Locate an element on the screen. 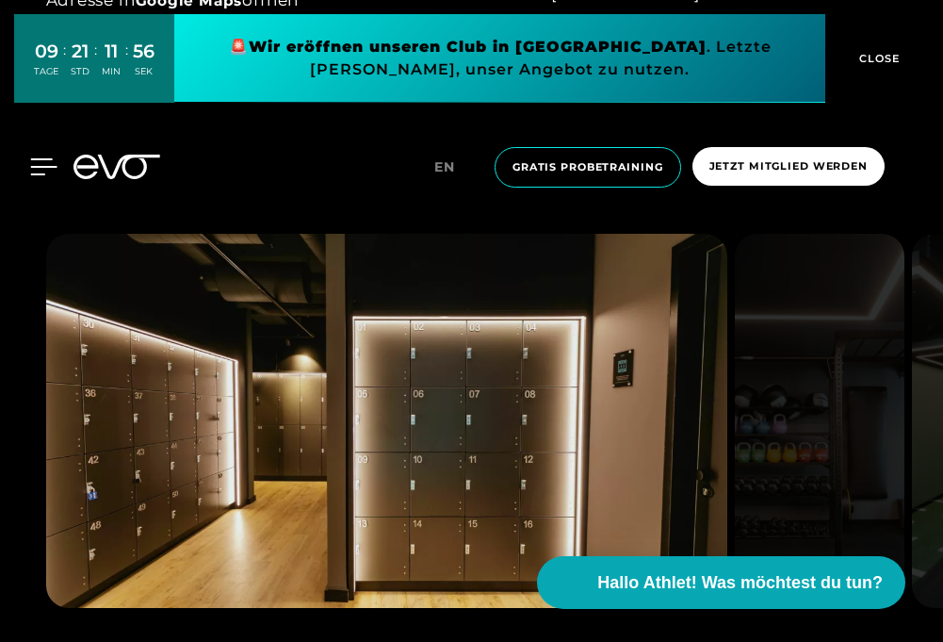 This screenshot has height=642, width=943. div: 21 is located at coordinates (80, 51).